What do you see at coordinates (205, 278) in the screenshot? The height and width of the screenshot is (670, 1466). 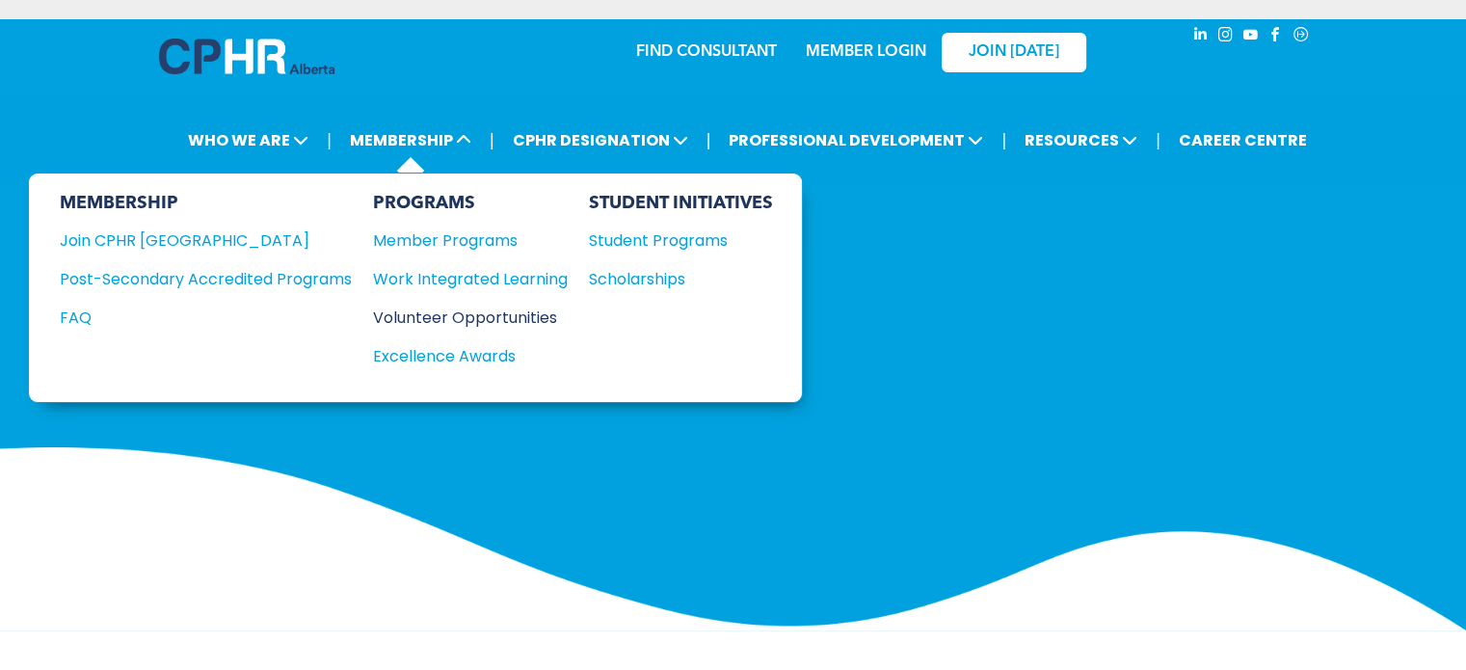 I see `a: Post-Secondary Accredited Programs` at bounding box center [205, 278].